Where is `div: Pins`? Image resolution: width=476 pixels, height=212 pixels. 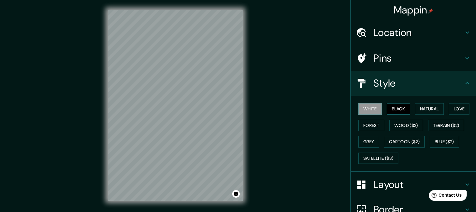 div: Pins is located at coordinates (414, 58).